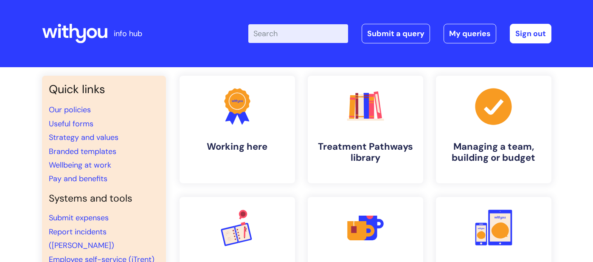  What do you see at coordinates (396, 34) in the screenshot?
I see `a: Submit a query` at bounding box center [396, 34].